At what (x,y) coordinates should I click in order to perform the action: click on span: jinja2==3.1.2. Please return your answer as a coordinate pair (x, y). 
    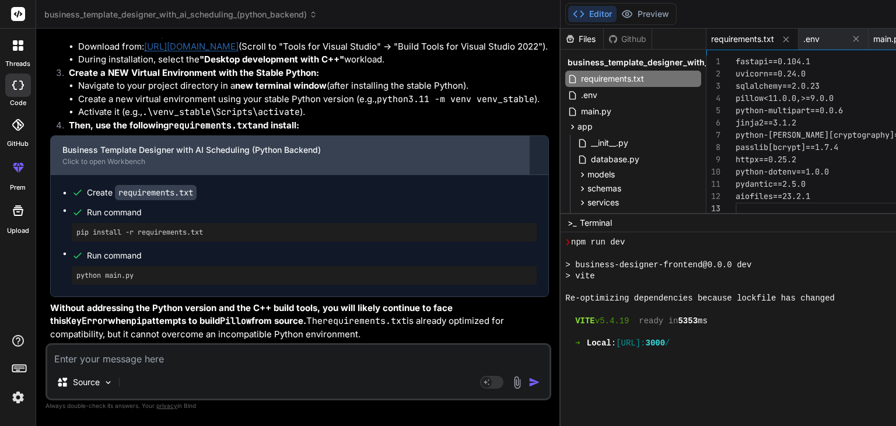
    Looking at the image, I should click on (766, 122).